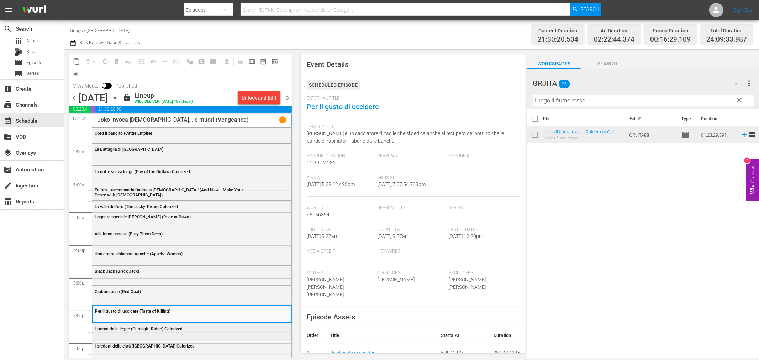  What do you see at coordinates (333, 85) in the screenshot?
I see `div: Scheduled Episode` at bounding box center [333, 85].